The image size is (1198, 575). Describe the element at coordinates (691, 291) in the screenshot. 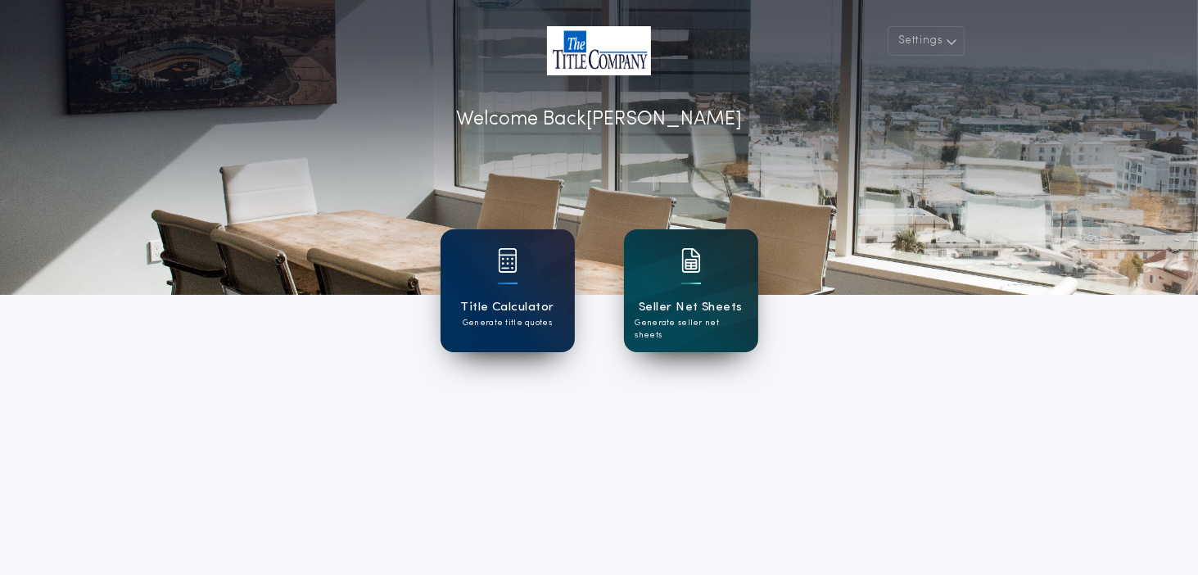

I see `a: card iconSeller Net SheetsGenerate seller net sheets` at that location.